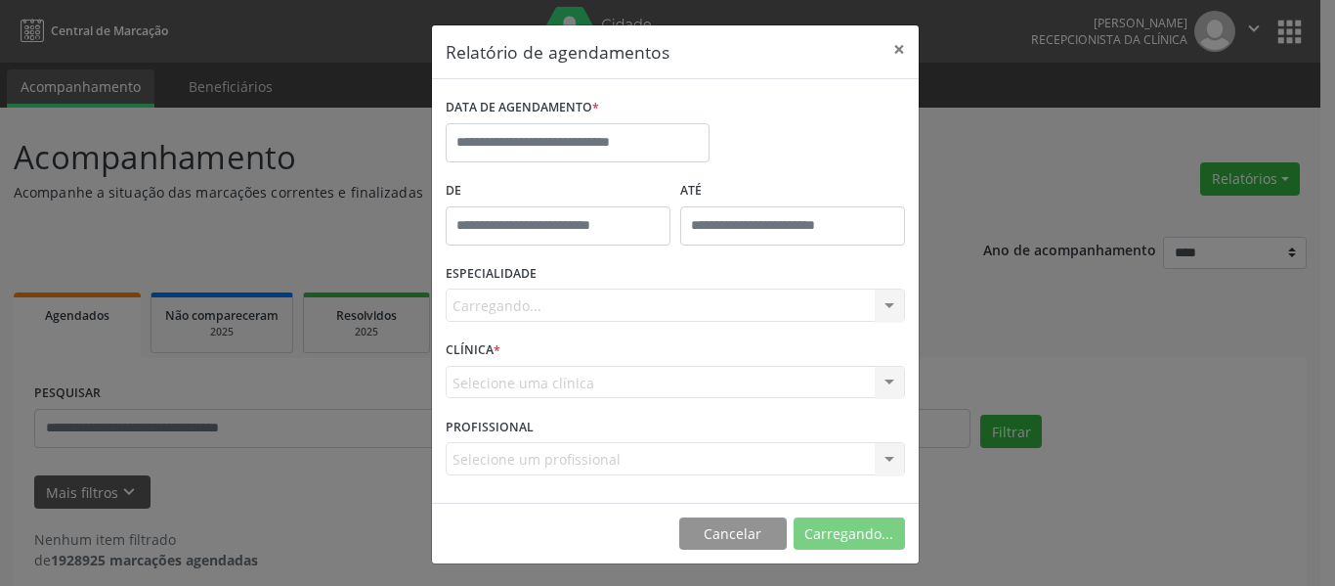  I want to click on label: DATA DE AGENDAMENTO, so click(522, 108).